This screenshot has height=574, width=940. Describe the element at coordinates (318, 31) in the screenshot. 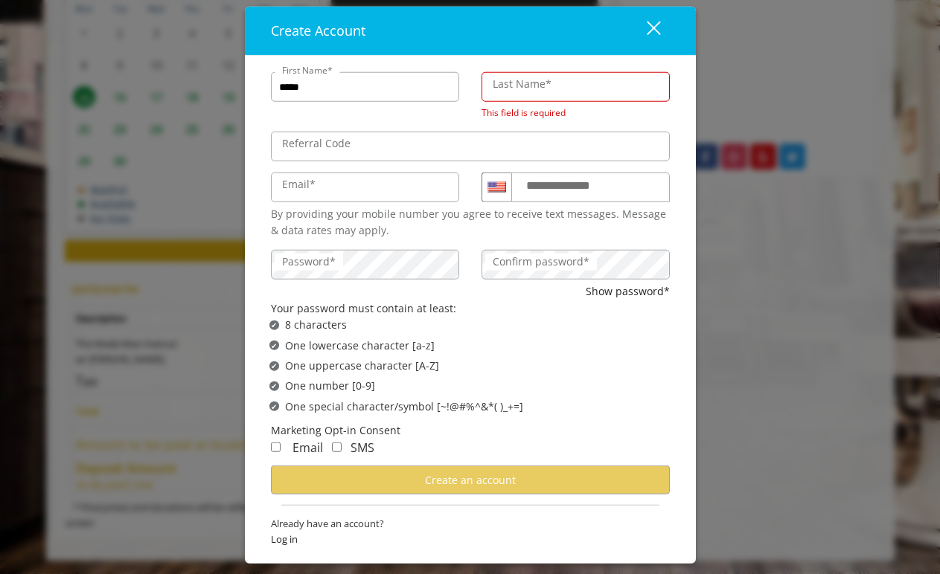

I see `span: Create Account` at that location.